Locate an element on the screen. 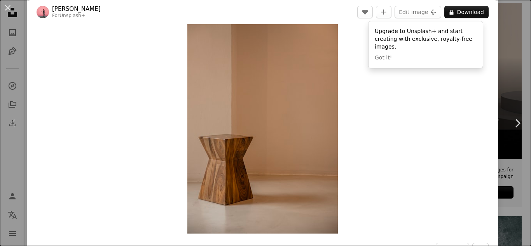 This screenshot has width=531, height=246. div: For is located at coordinates (76, 16).